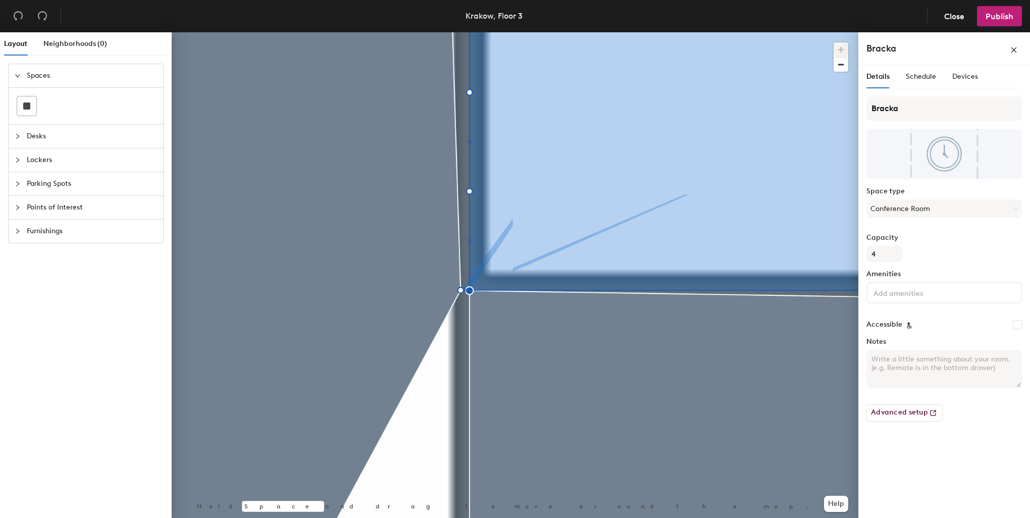  Describe the element at coordinates (881, 48) in the screenshot. I see `h4: Bracka` at that location.